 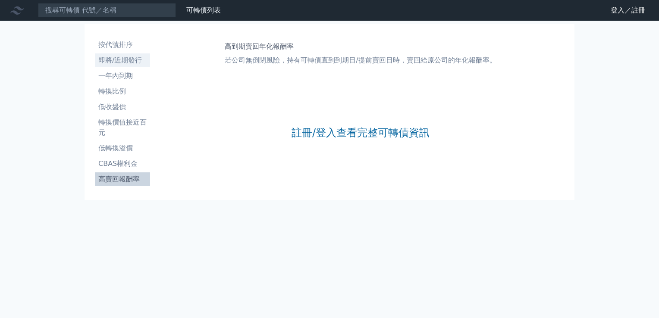 What do you see at coordinates (122, 148) in the screenshot?
I see `li: 低轉換溢價` at bounding box center [122, 148].